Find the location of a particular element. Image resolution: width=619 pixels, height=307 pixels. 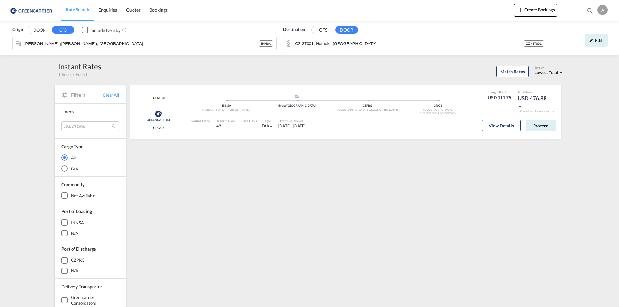

div: Transit Time is located at coordinates (226, 121).